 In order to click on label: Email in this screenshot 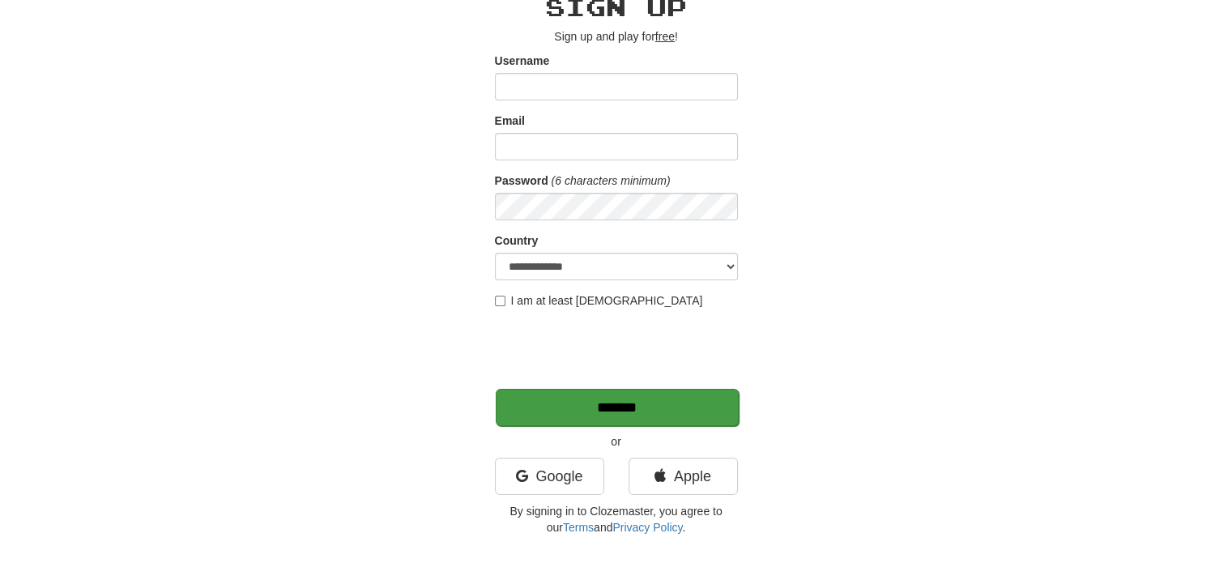, I will do `click(510, 121)`.